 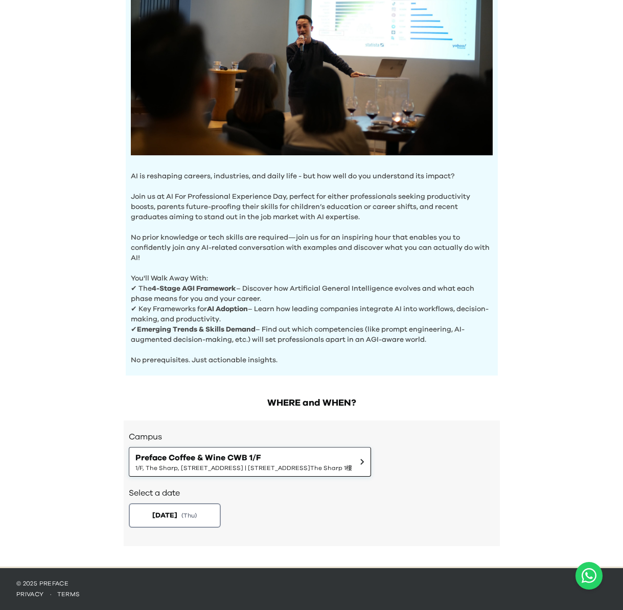 I want to click on button: Open WhatsApp chat, so click(x=589, y=576).